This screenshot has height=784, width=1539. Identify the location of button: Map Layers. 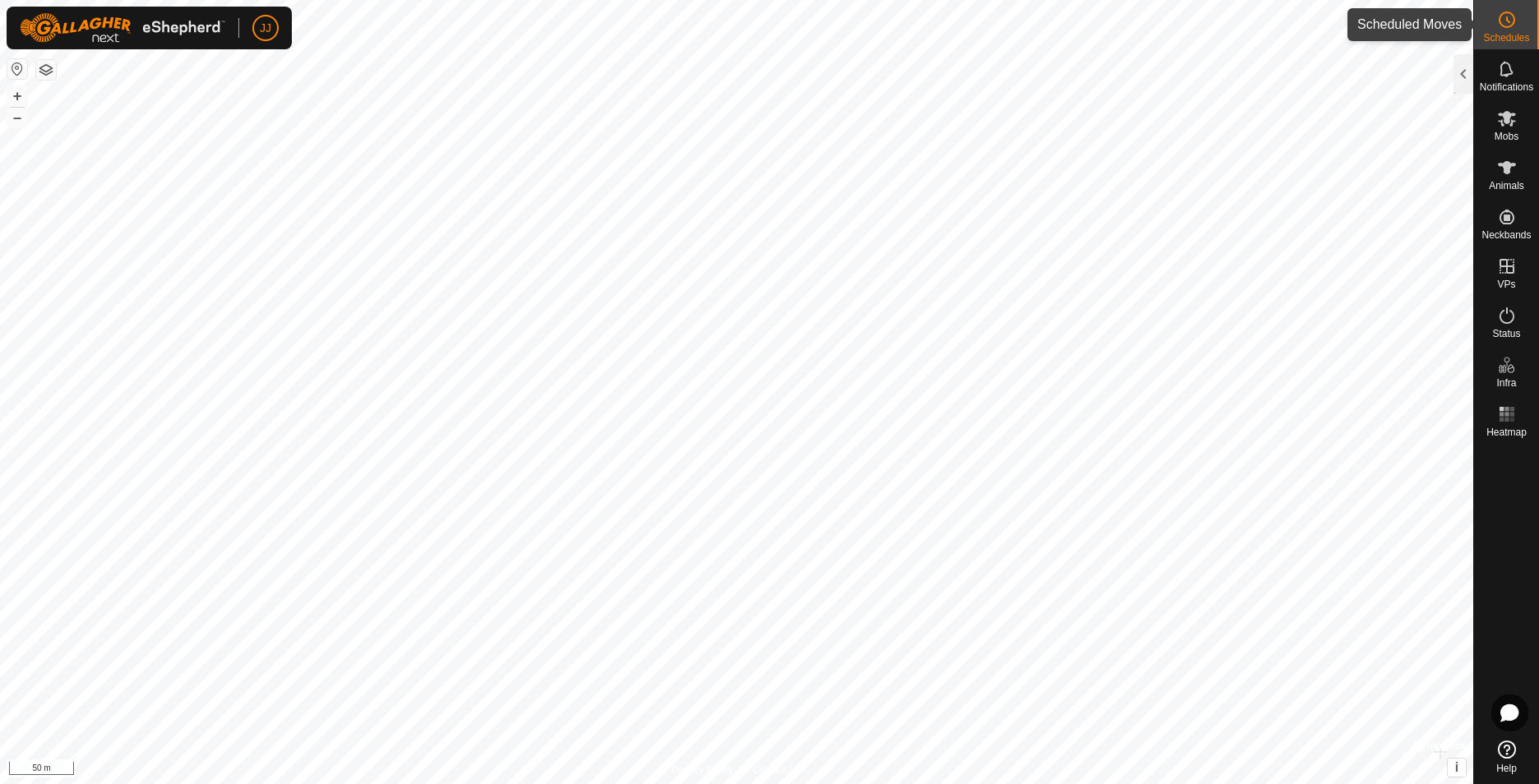
(46, 70).